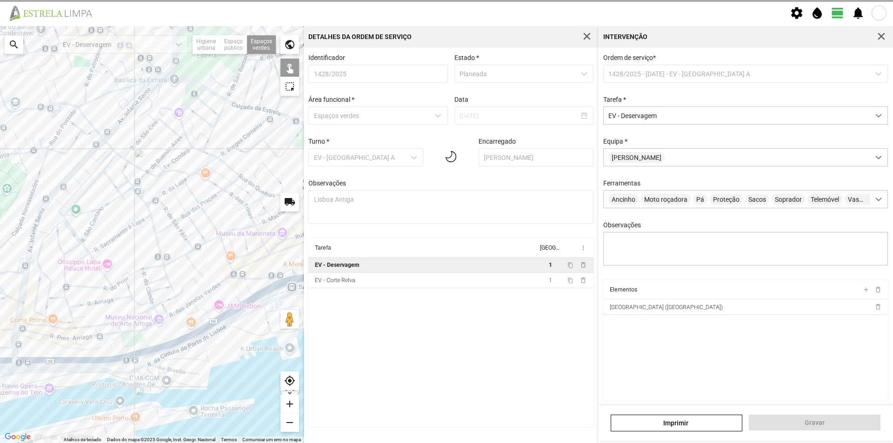  What do you see at coordinates (462, 100) in the screenshot?
I see `label: Data` at bounding box center [462, 100].